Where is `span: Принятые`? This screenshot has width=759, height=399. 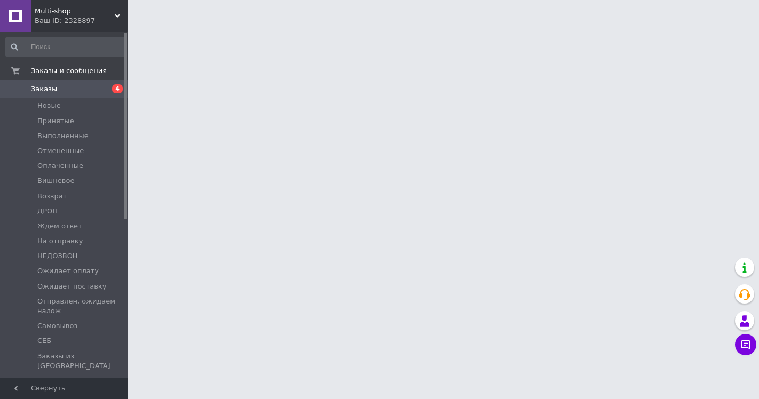 span: Принятые is located at coordinates (56, 121).